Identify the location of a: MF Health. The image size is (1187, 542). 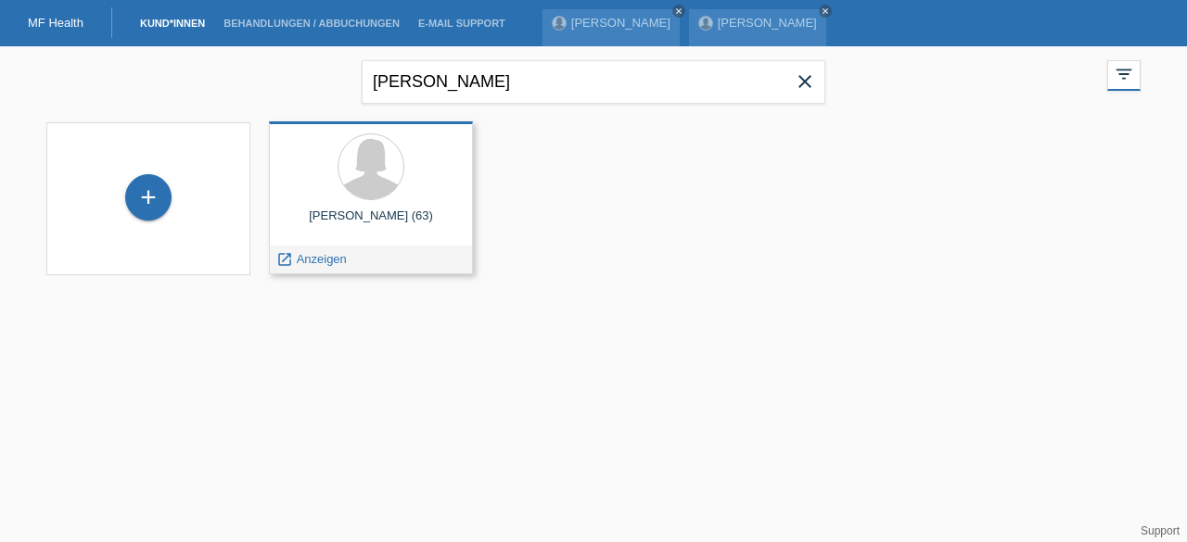
(56, 22).